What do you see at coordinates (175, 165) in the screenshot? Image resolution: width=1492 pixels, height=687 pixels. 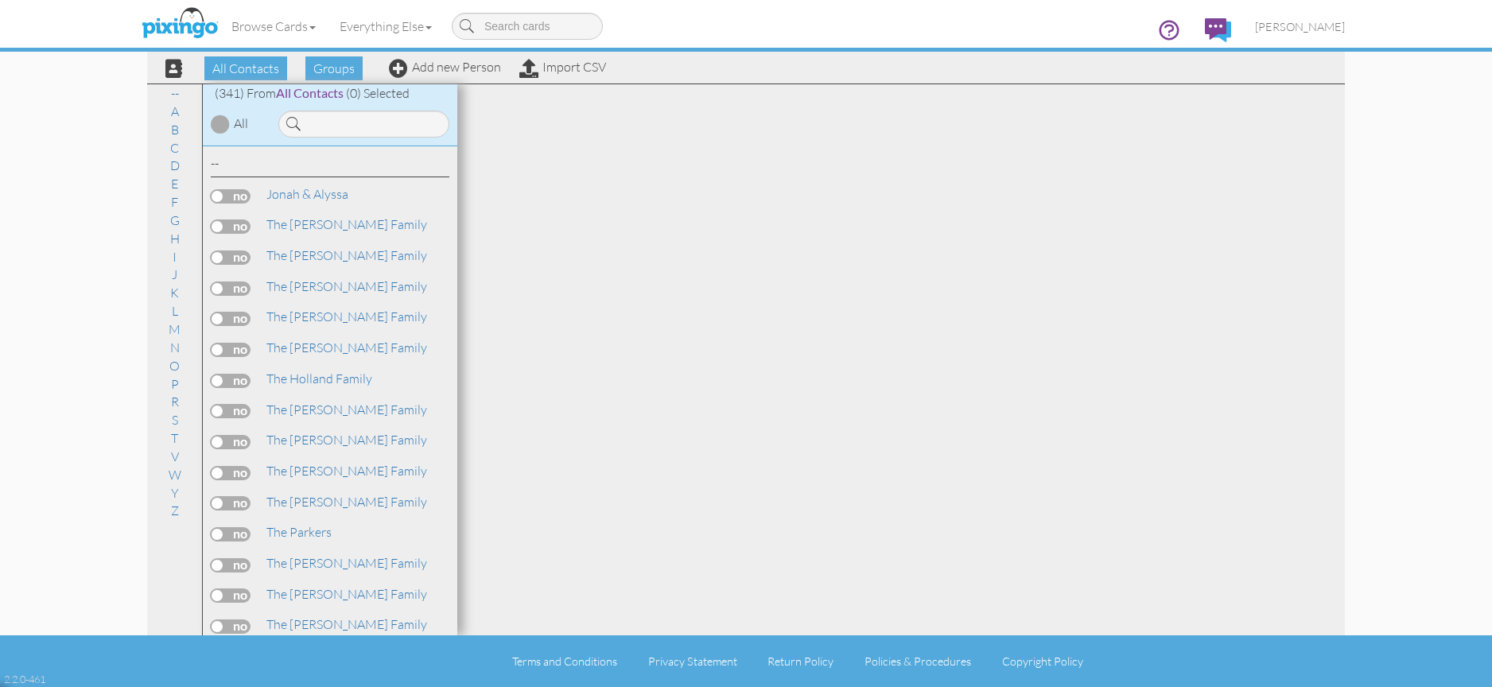 I see `a: D` at bounding box center [175, 165].